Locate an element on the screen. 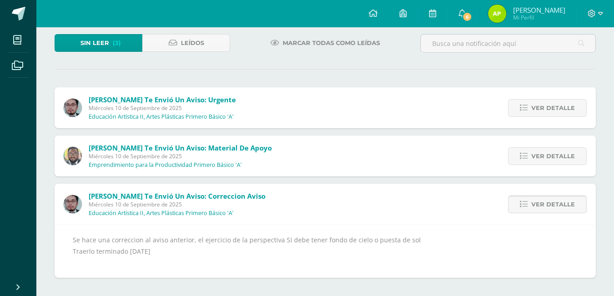 Image resolution: width=614 pixels, height=296 pixels. span: (3) is located at coordinates (117, 43).